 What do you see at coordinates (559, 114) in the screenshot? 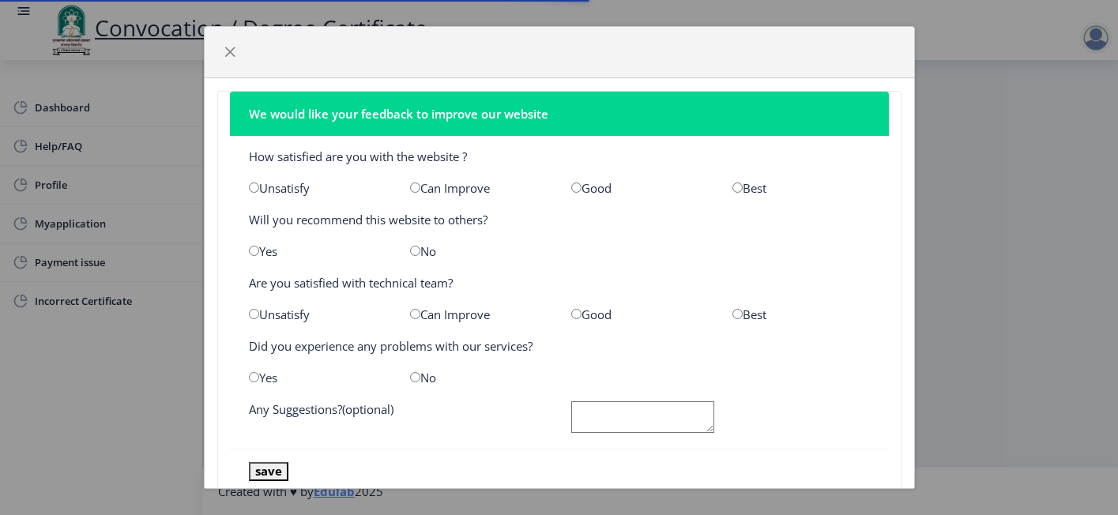
I see `nb-card-header: We would like your feedback to improve our website` at bounding box center [559, 114].